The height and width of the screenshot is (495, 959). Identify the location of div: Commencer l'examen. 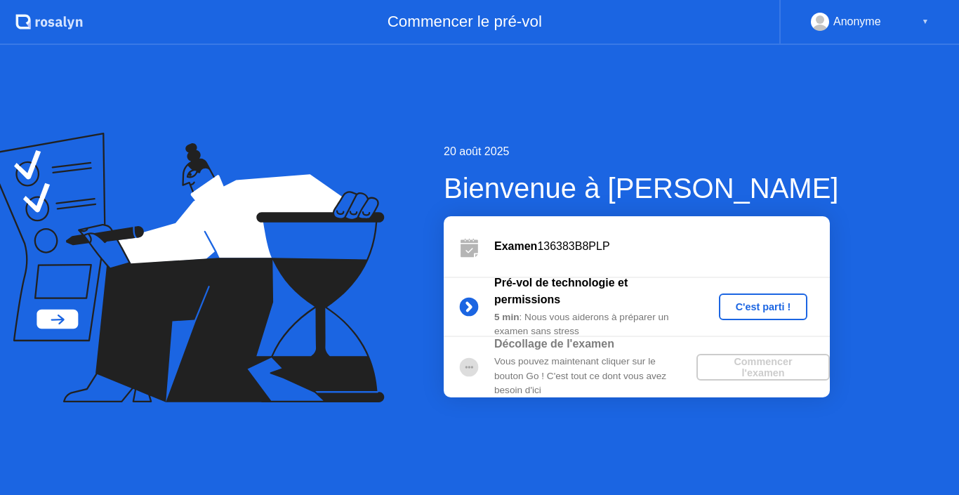
(763, 367).